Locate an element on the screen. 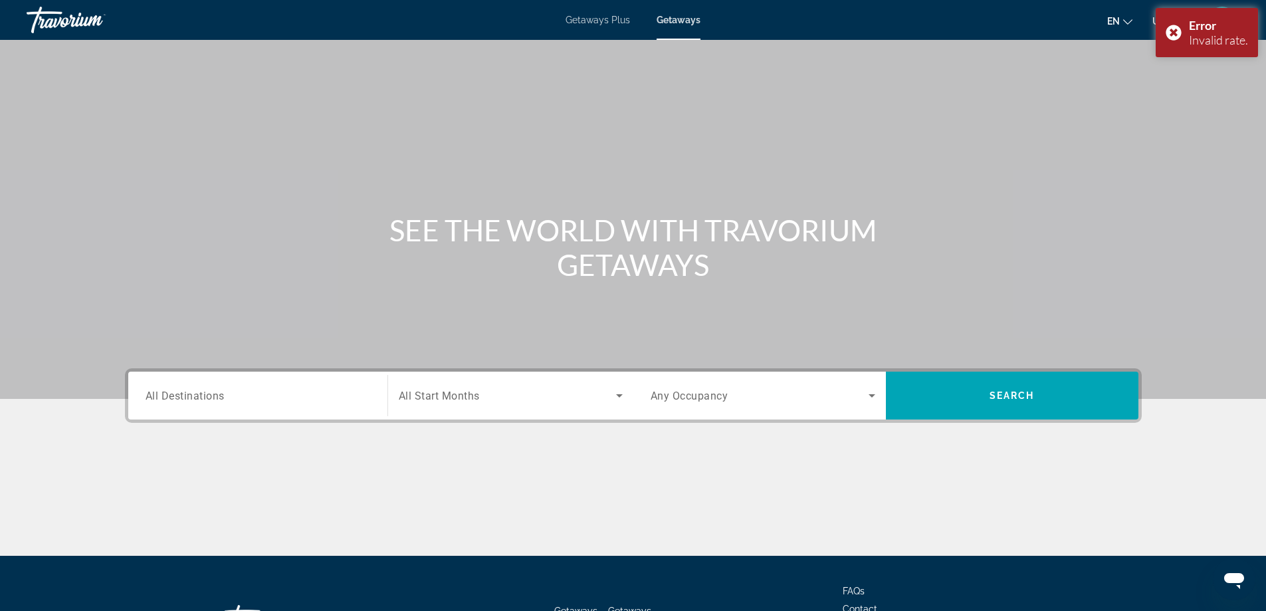 Image resolution: width=1266 pixels, height=611 pixels. span: Search is located at coordinates (1012, 395).